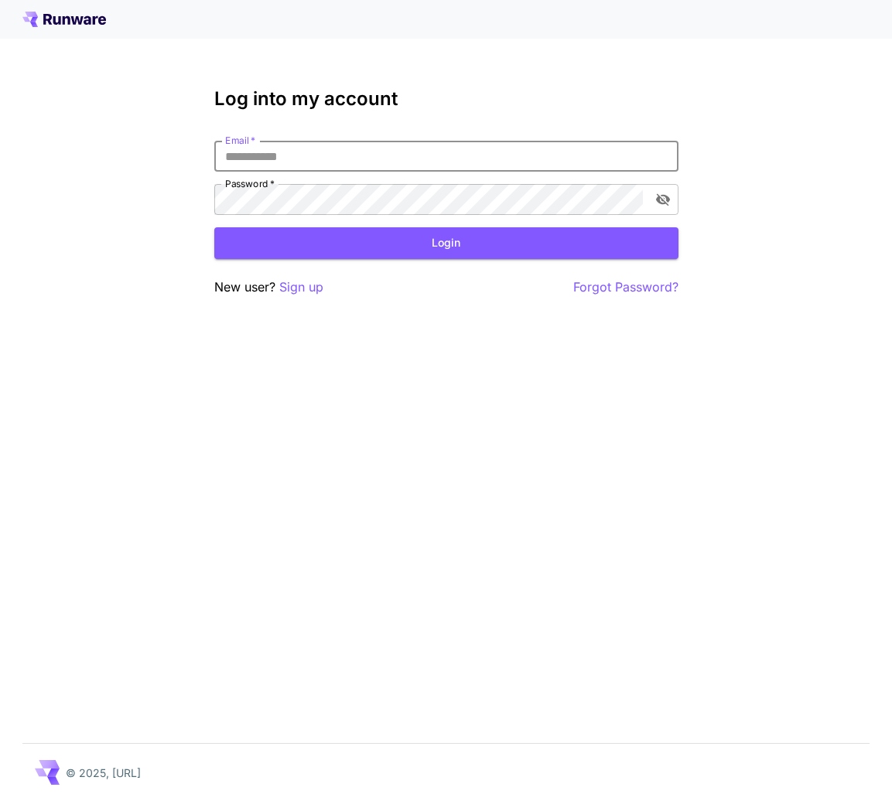 The image size is (892, 801). I want to click on button: Sign up, so click(301, 287).